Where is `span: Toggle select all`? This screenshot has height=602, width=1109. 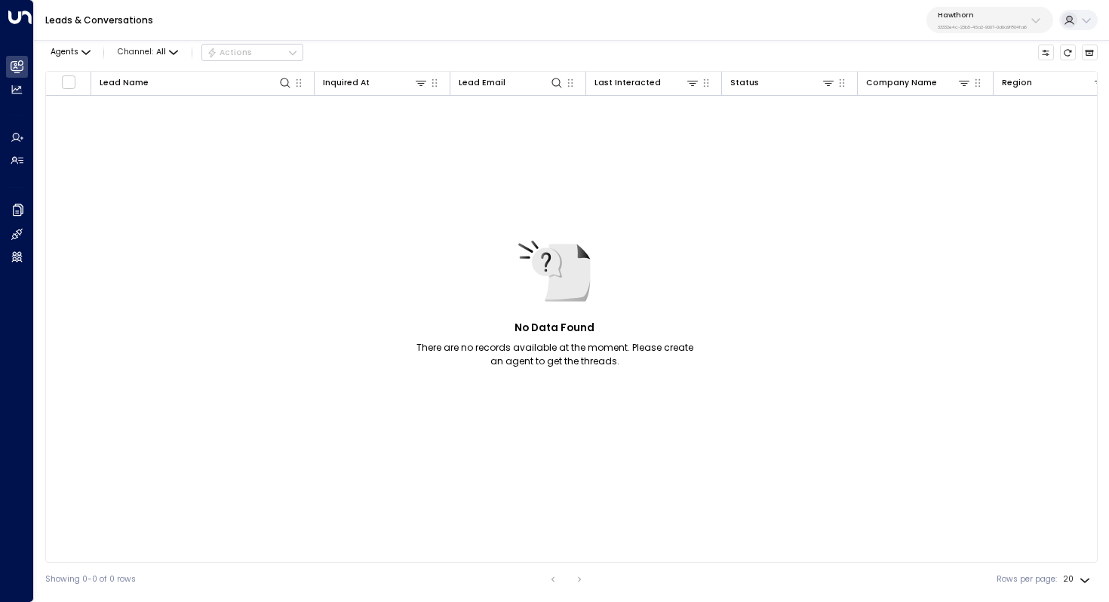 span: Toggle select all is located at coordinates (68, 81).